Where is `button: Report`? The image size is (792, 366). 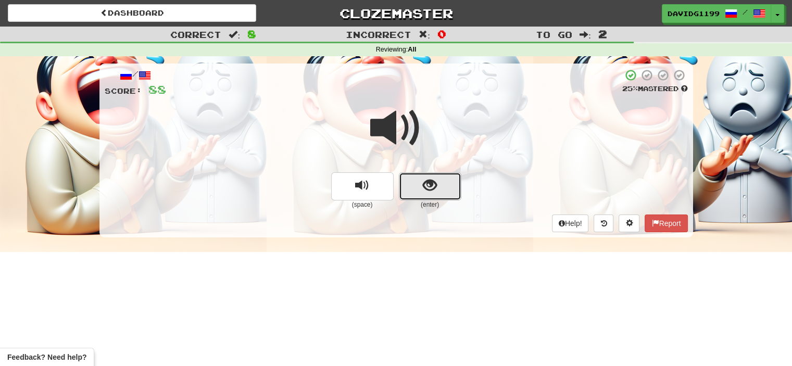 button: Report is located at coordinates (666, 223).